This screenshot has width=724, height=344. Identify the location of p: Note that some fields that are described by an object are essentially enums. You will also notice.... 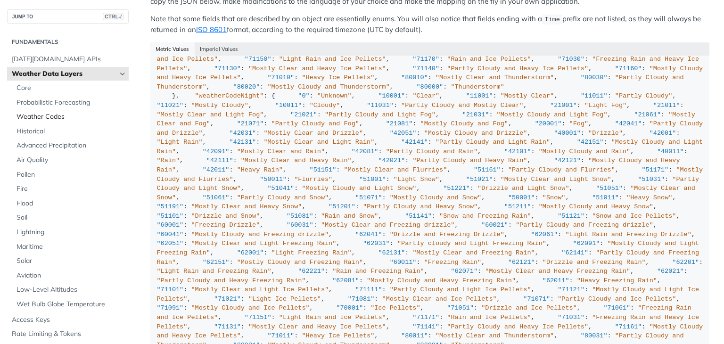
(430, 25).